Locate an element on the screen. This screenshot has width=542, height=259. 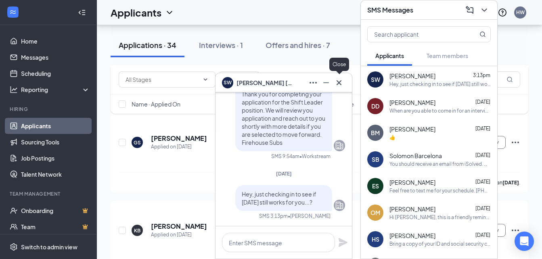
div: SMS 3:13pm is located at coordinates (273, 216).